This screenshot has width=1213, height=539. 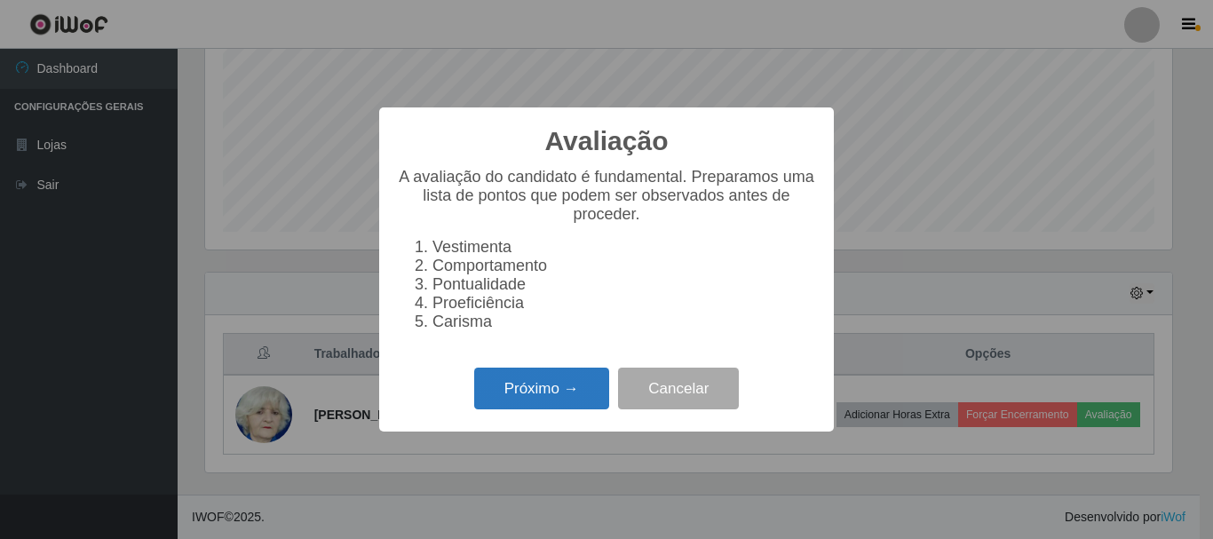 I want to click on button: Próximo →, so click(x=542, y=388).